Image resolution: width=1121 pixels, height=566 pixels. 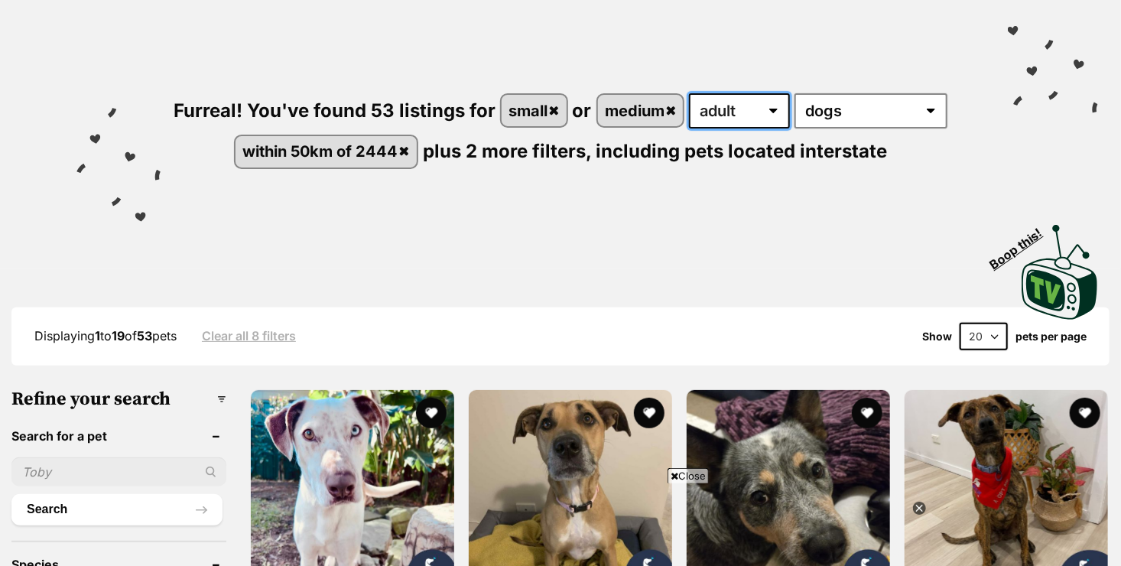 What do you see at coordinates (1059, 272) in the screenshot?
I see `img: PetRescue TV logo` at bounding box center [1059, 272].